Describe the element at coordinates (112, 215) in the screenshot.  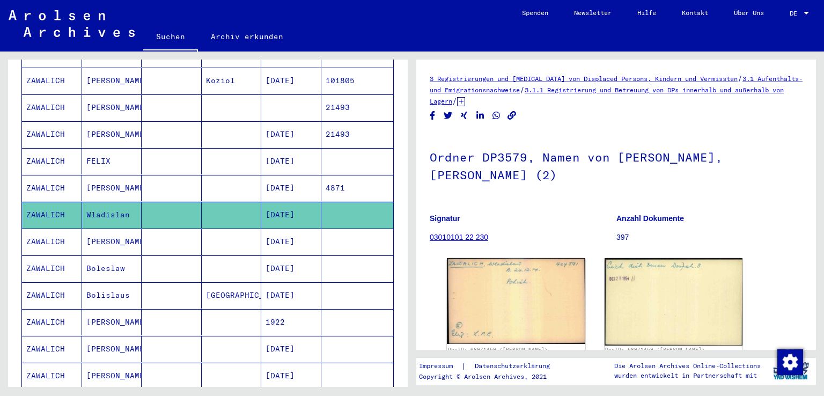
I see `mat-cell: Wladislan` at that location.